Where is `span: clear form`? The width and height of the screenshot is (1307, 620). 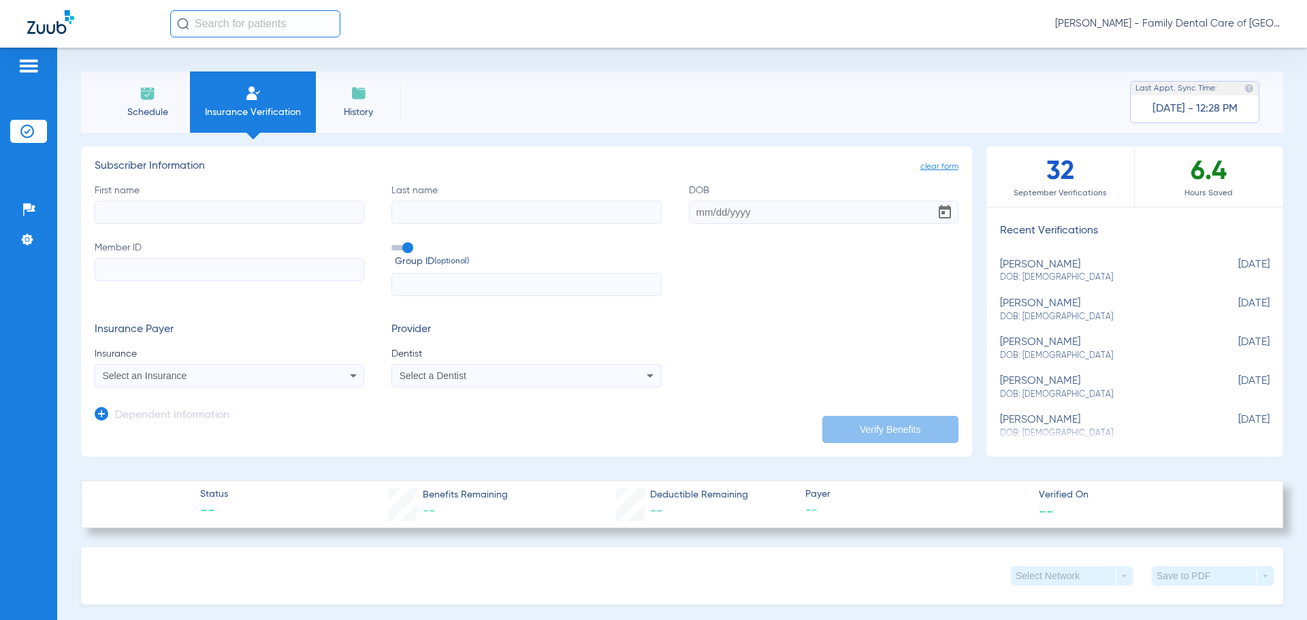 span: clear form is located at coordinates (939, 167).